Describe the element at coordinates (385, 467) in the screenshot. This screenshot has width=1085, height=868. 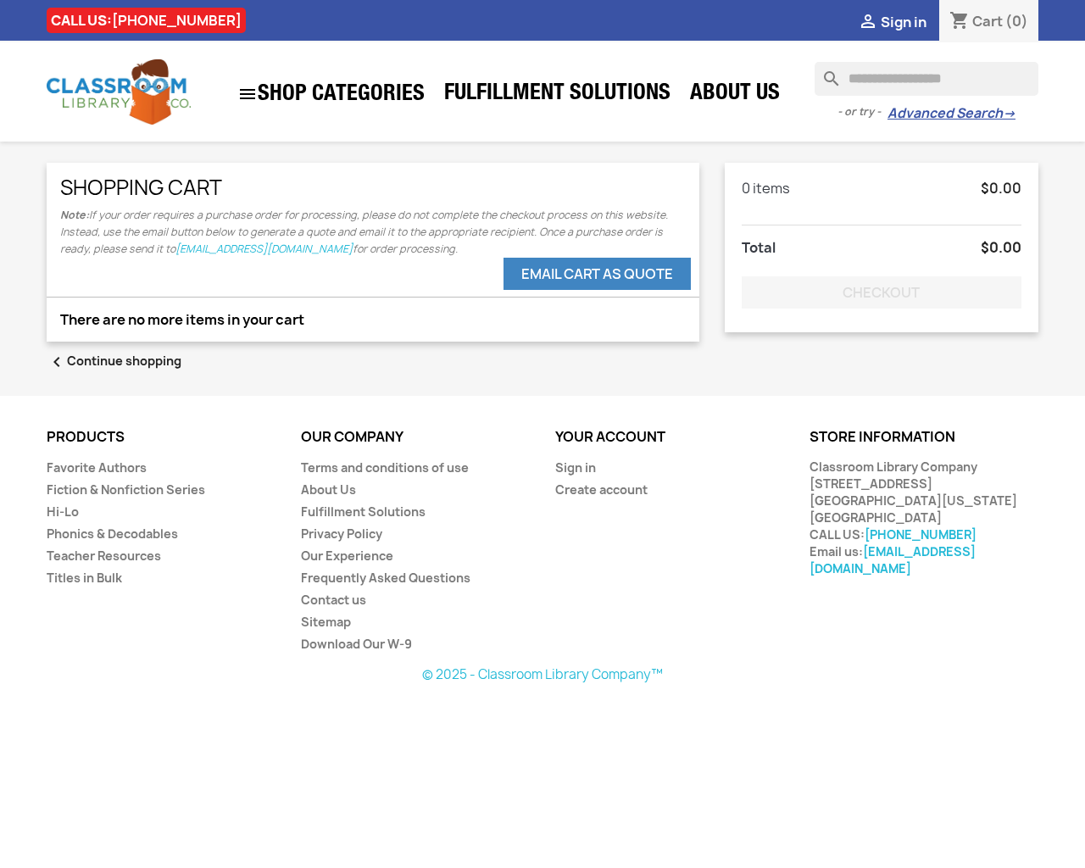
I see `a: Terms and conditions of use` at that location.